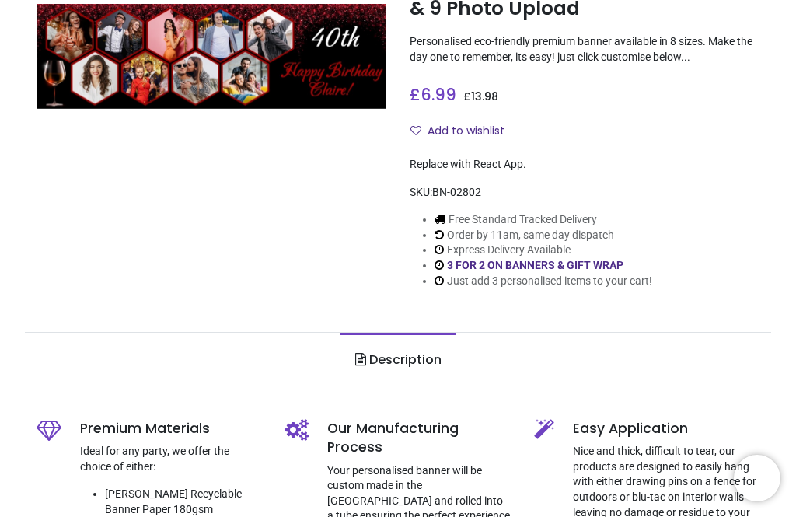 The image size is (796, 517). I want to click on li: Order by 11am, same day dispatch, so click(543, 236).